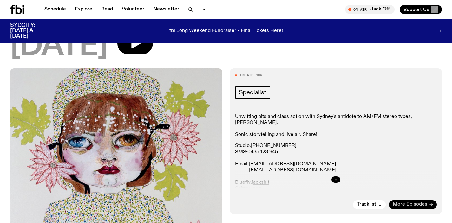  I want to click on span: Specialist, so click(252, 93).